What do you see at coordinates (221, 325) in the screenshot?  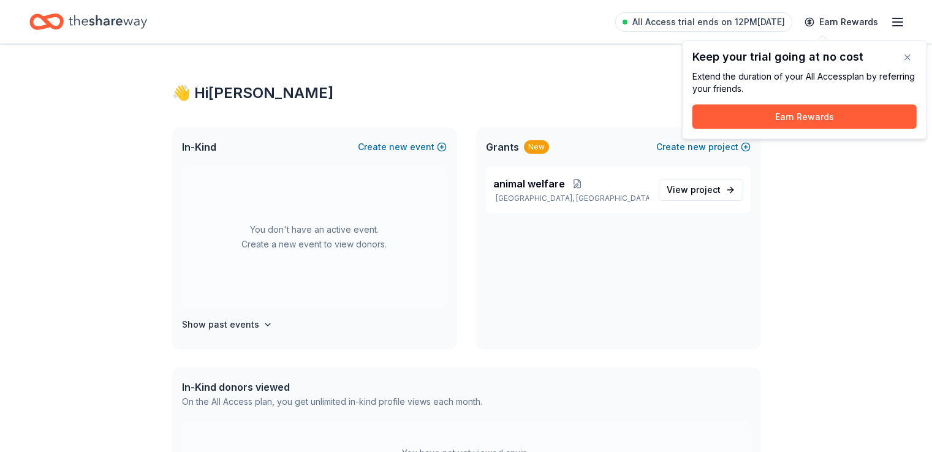 I see `h4: Show past events` at bounding box center [221, 325].